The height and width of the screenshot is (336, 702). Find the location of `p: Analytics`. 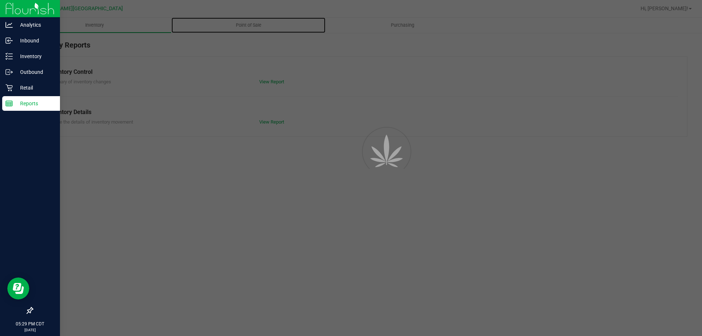

p: Analytics is located at coordinates (35, 25).